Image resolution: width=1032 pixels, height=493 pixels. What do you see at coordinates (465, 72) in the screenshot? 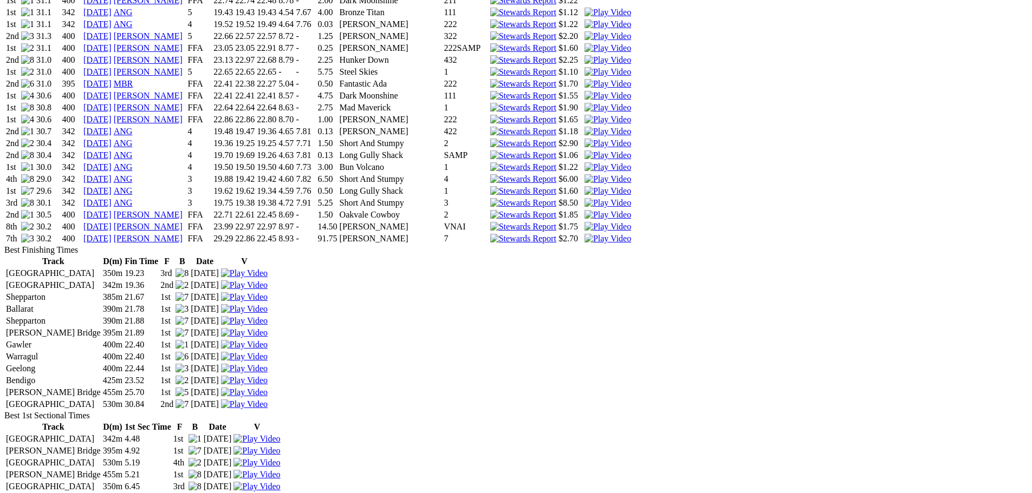
I see `td: 1` at bounding box center [465, 72].